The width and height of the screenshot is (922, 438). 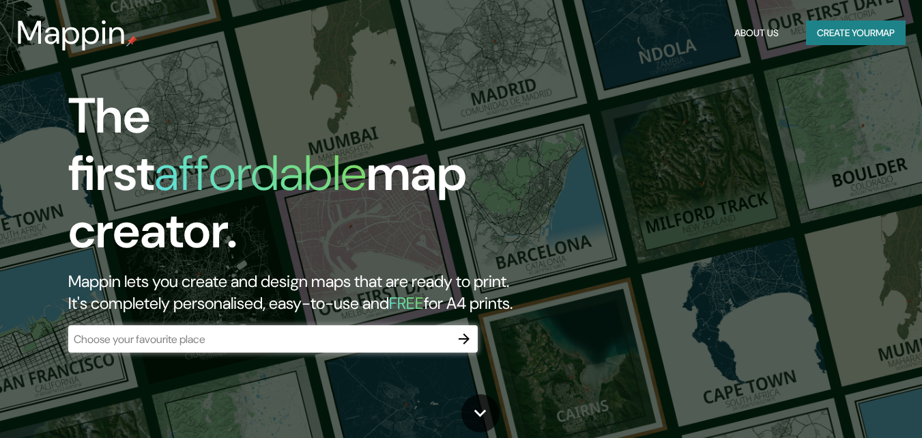 I want to click on h3: Mappin, so click(x=71, y=33).